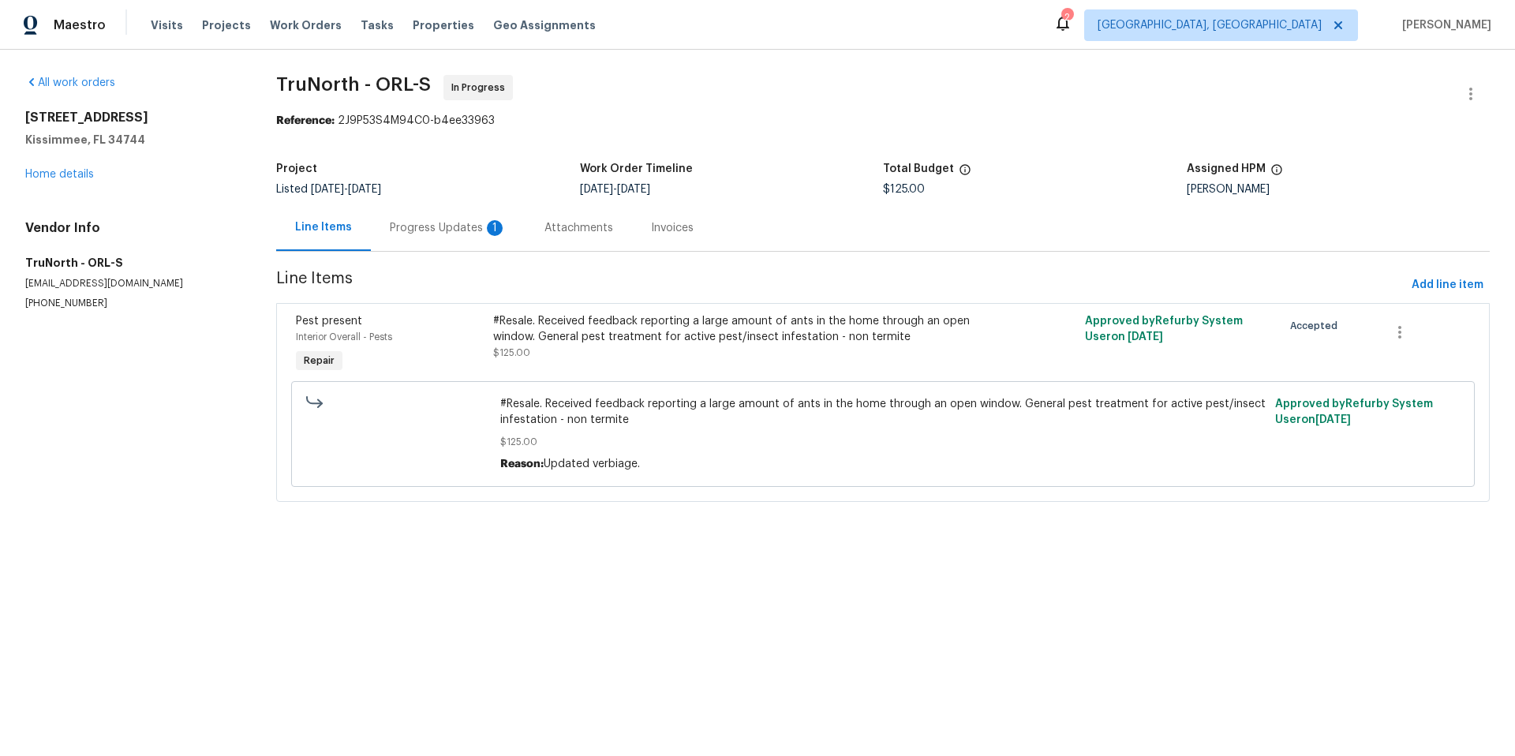  Describe the element at coordinates (59, 174) in the screenshot. I see `a: Home details` at that location.